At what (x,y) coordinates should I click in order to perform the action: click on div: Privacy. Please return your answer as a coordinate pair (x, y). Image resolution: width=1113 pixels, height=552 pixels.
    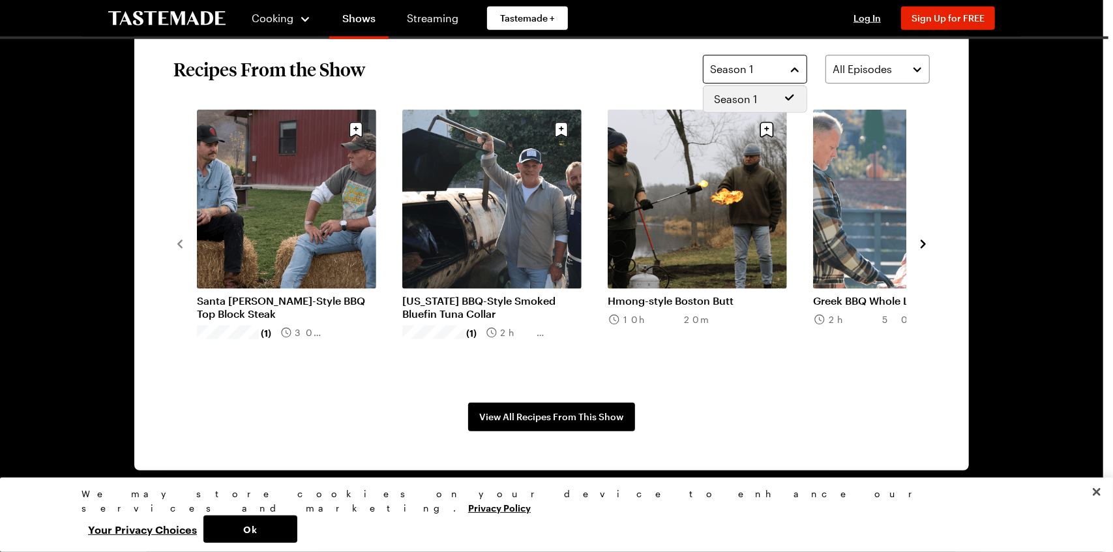
    Looking at the image, I should click on (551, 515).